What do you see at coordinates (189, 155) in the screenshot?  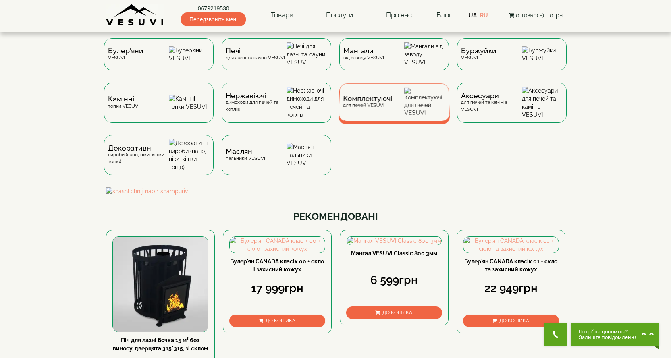 I see `img: Декоративні вироби (пано, піки, кішки тощо)` at bounding box center [189, 155].